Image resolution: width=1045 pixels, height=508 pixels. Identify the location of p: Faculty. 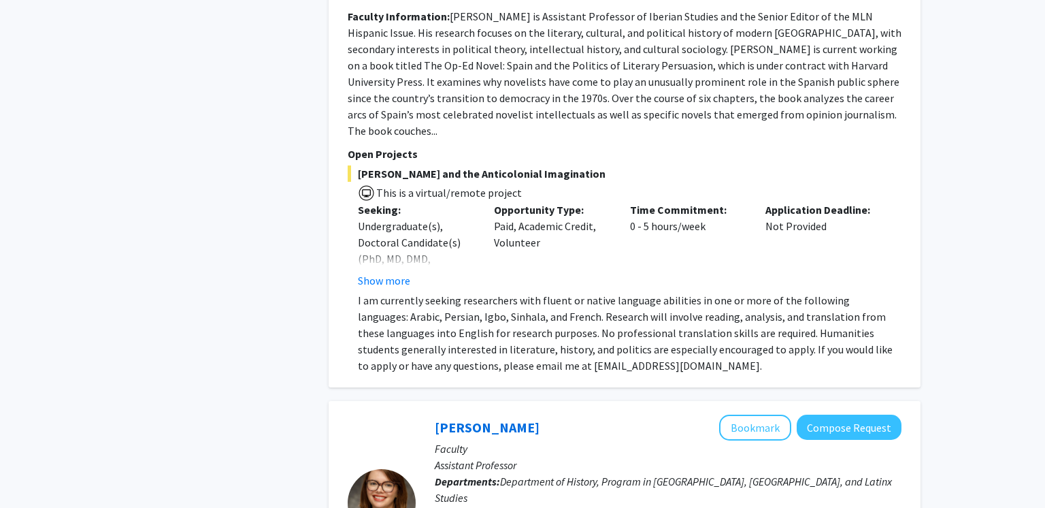
(668, 448).